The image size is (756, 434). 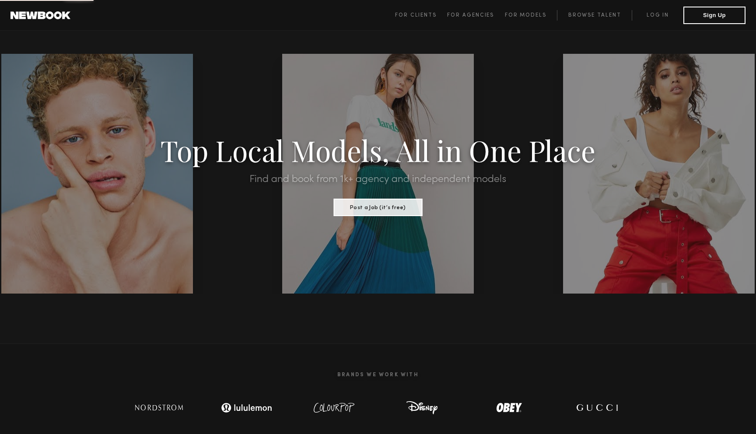 I want to click on span: For Clients, so click(x=416, y=15).